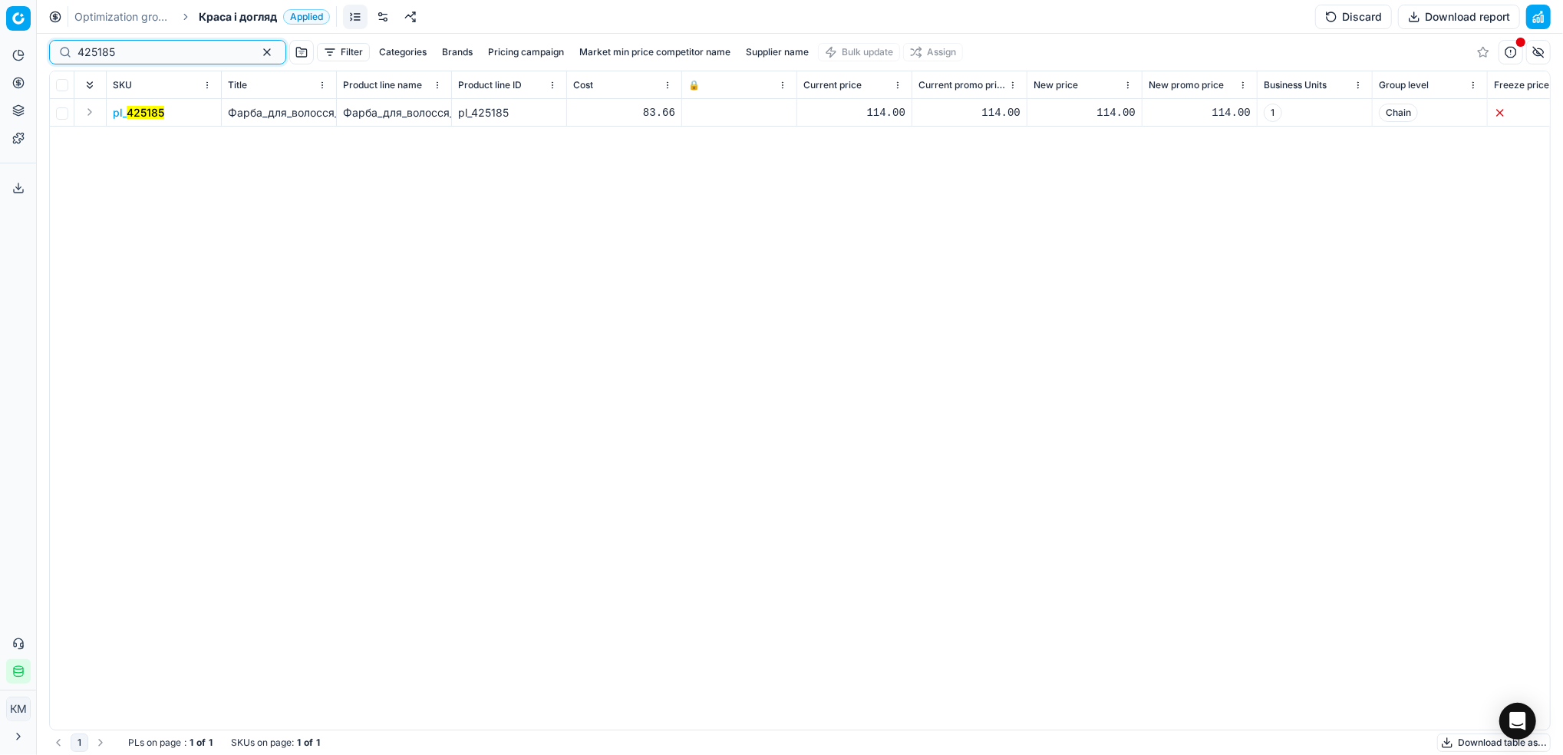 The width and height of the screenshot is (1563, 755). What do you see at coordinates (237, 85) in the screenshot?
I see `span: Title` at bounding box center [237, 85].